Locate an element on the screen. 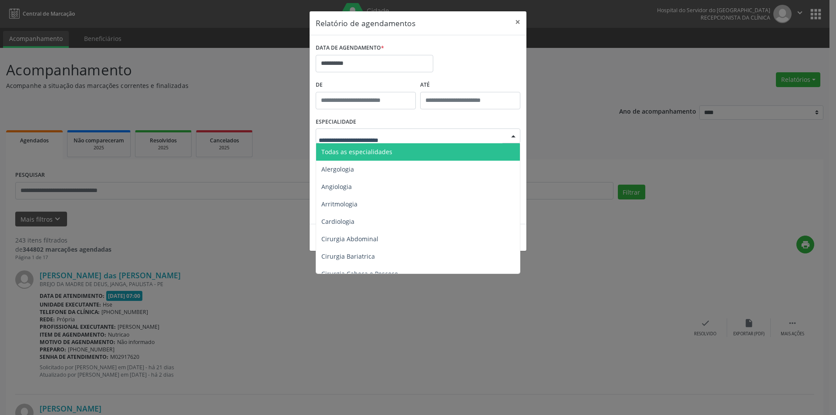  span: Cirurgia Bariatrica is located at coordinates (348, 256).